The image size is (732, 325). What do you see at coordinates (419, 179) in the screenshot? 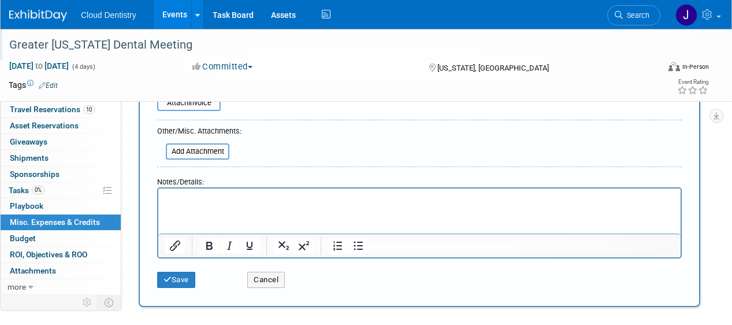
I see `div: Notes/Details:` at bounding box center [419, 179].